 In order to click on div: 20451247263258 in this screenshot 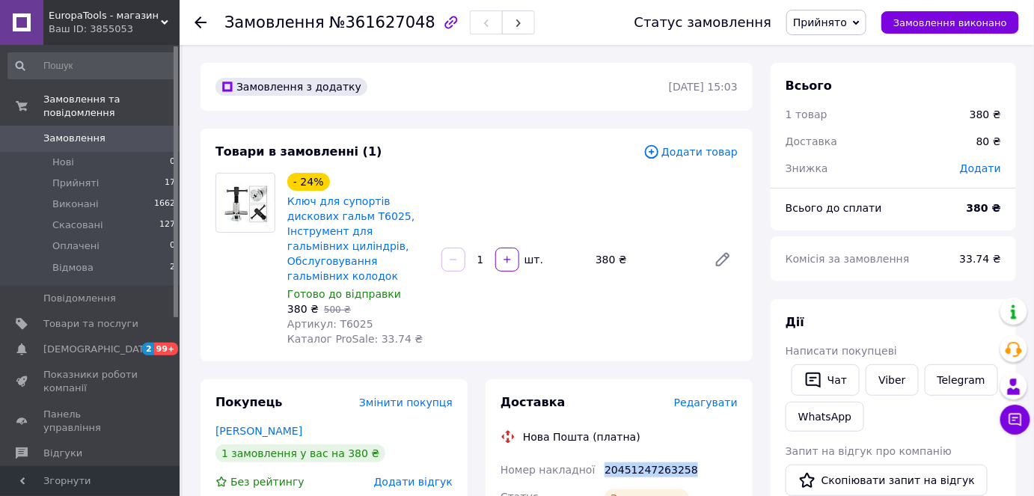, I will do `click(671, 470)`.